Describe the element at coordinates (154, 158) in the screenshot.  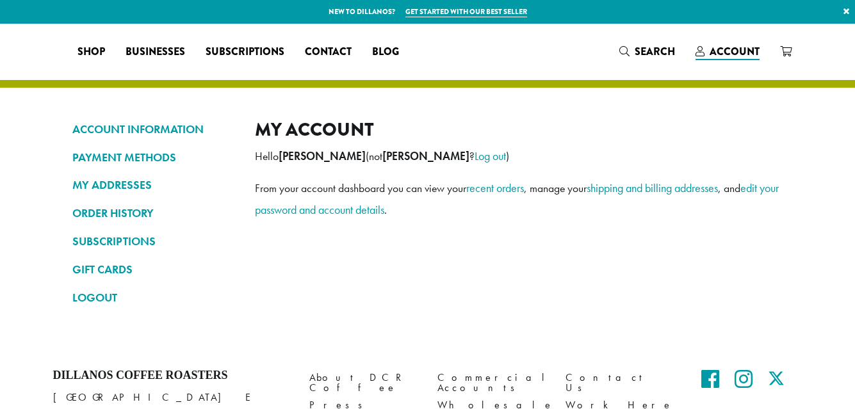
I see `a: PAYMENT METHODS` at that location.